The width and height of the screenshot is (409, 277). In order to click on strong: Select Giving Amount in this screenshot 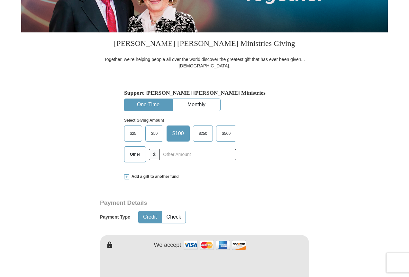, I will do `click(144, 121)`.